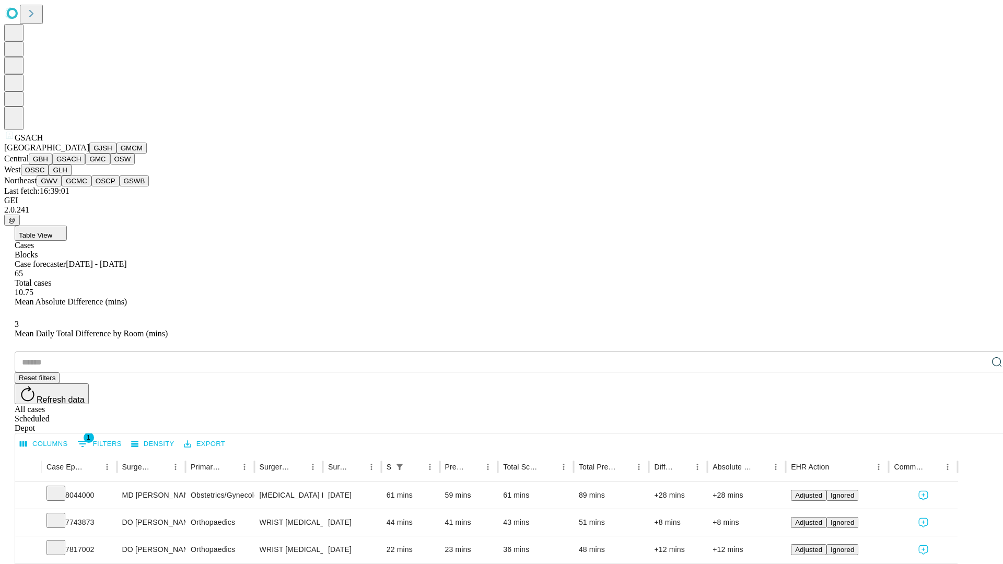 The image size is (1003, 564). What do you see at coordinates (400, 467) in the screenshot?
I see `button: Show filters` at bounding box center [400, 467].